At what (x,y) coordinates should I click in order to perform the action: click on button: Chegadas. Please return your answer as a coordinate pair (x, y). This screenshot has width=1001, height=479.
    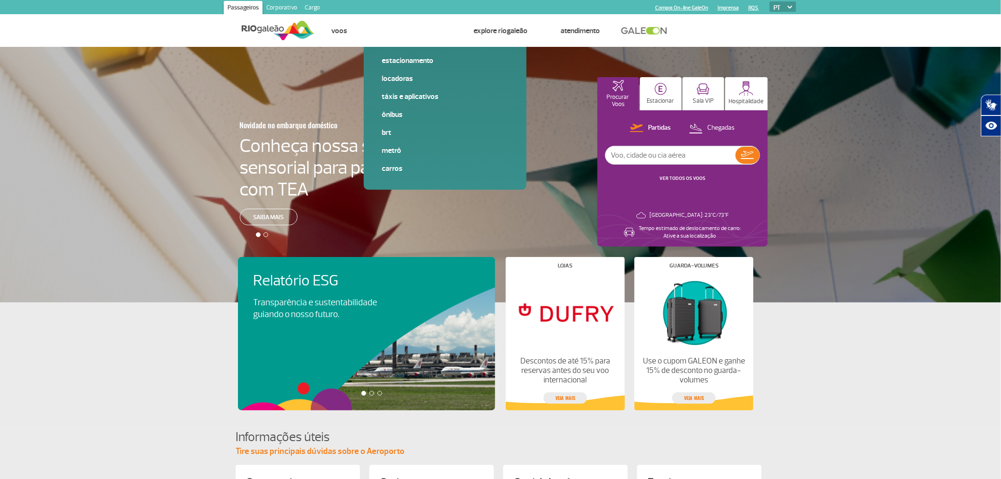
    Looking at the image, I should click on (712, 128).